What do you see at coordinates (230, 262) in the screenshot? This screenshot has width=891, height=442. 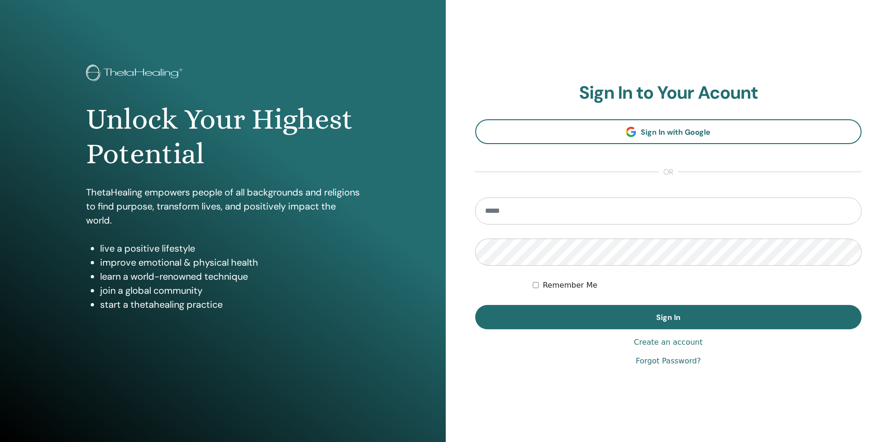 I see `li: improve emotional & physical health` at bounding box center [230, 262].